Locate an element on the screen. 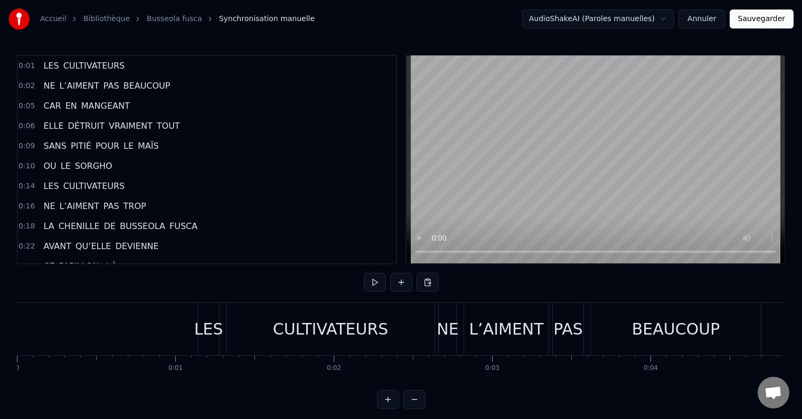 Image resolution: width=802 pixels, height=419 pixels. span: QU’ELLE is located at coordinates (93, 246).